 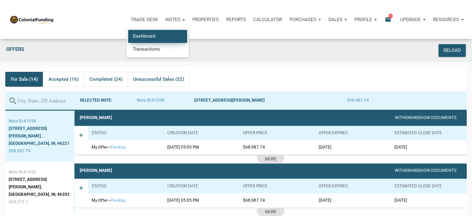 What do you see at coordinates (268, 20) in the screenshot?
I see `p: Calculator` at bounding box center [268, 20].